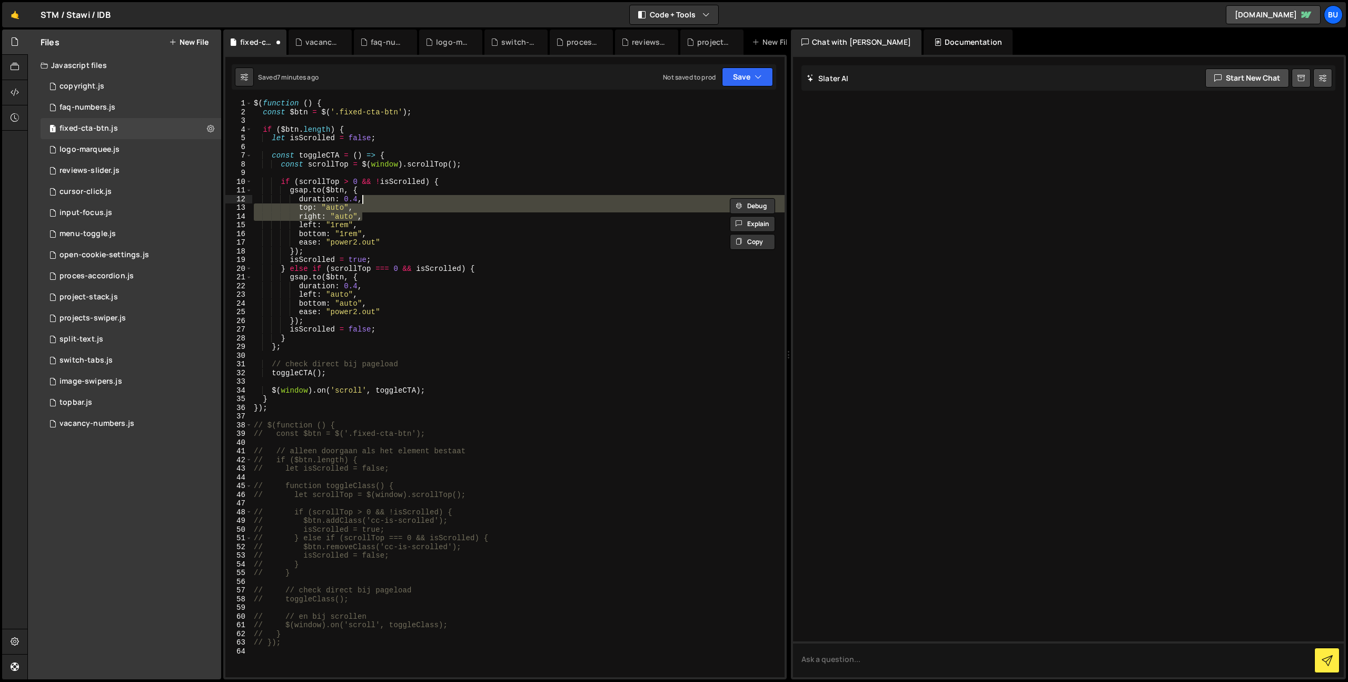  I want to click on div: 62, so click(239, 634).